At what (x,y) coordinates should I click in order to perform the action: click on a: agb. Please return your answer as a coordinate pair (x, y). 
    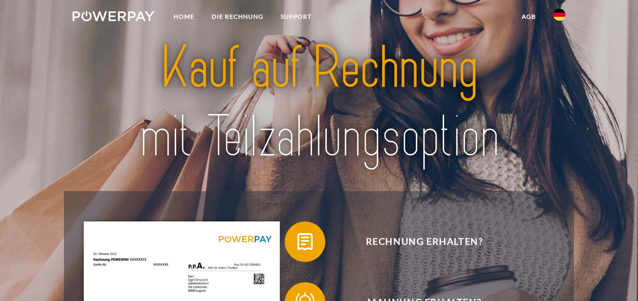
    Looking at the image, I should click on (529, 17).